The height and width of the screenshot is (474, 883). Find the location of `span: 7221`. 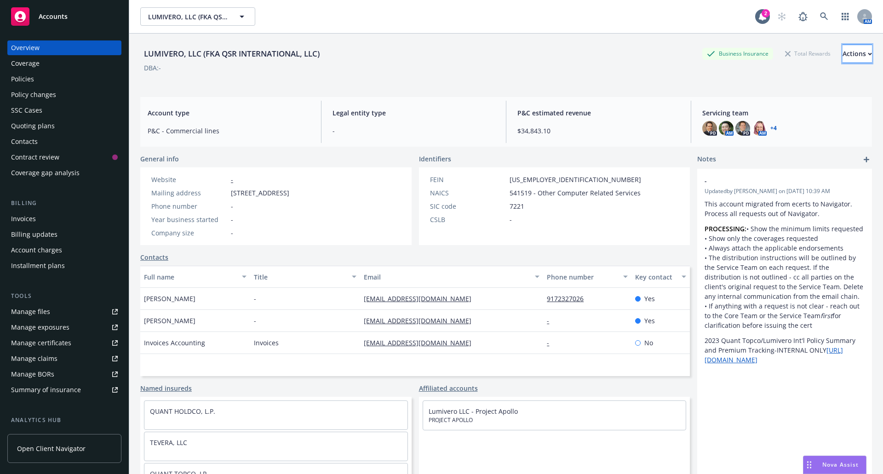

span: 7221 is located at coordinates (517, 206).